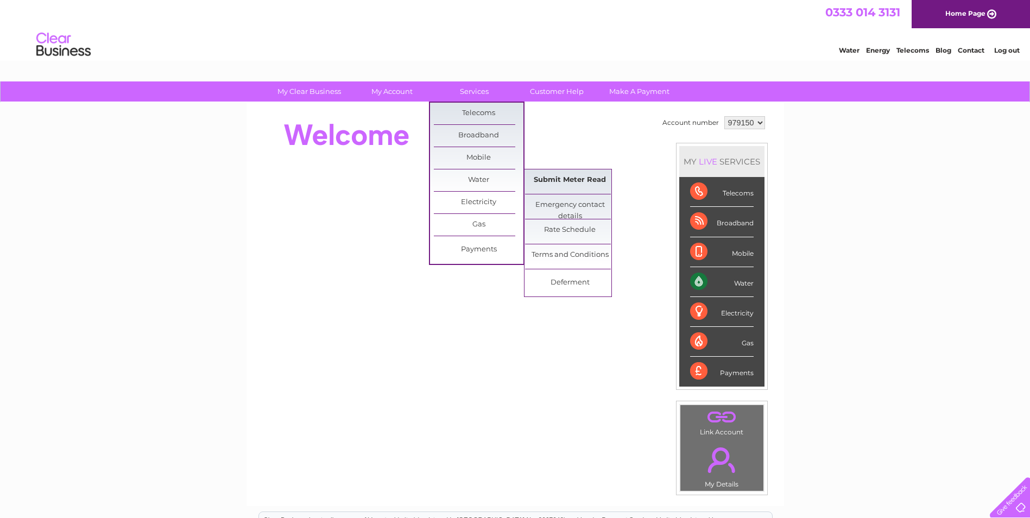 This screenshot has width=1030, height=518. Describe the element at coordinates (863, 12) in the screenshot. I see `a: 0333 014 3131` at that location.